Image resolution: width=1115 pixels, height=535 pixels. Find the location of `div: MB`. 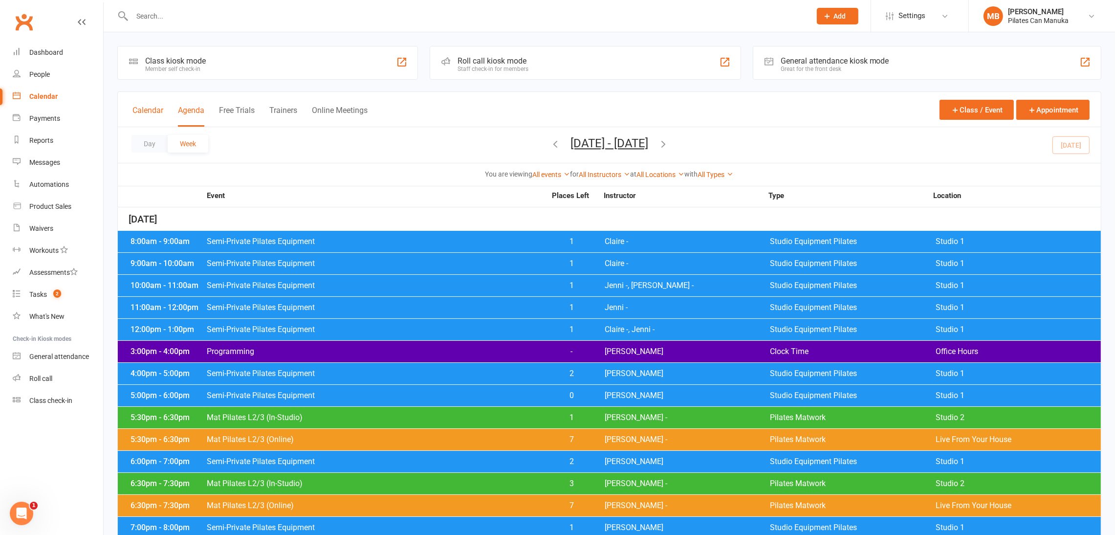

div: MB is located at coordinates (993, 16).